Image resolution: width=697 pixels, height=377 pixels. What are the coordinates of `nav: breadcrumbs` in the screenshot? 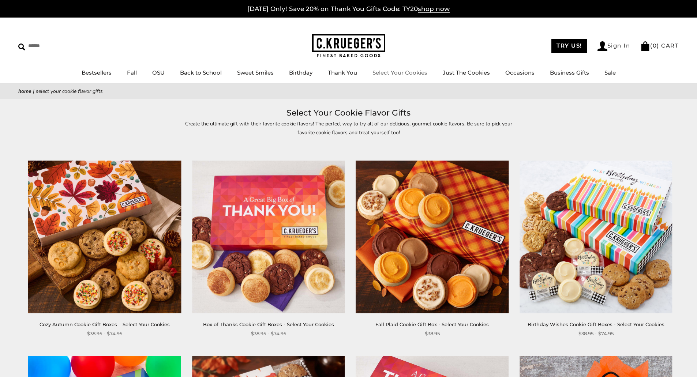 It's located at (348, 91).